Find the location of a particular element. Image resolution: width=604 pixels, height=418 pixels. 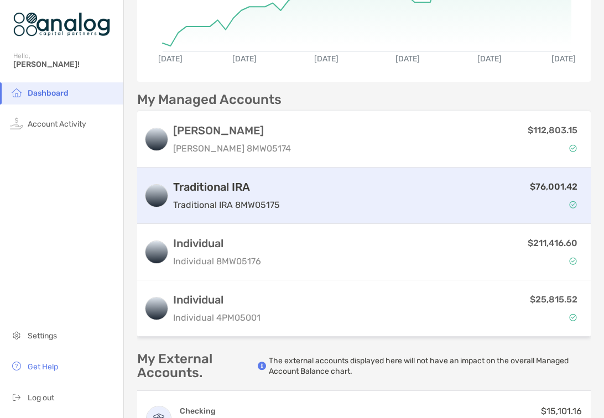

span: Dashboard is located at coordinates (48, 93).